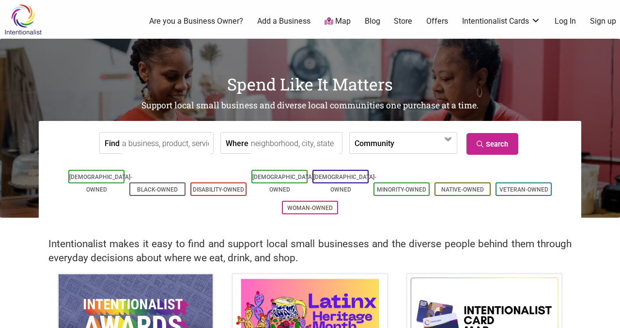 The image size is (620, 328). What do you see at coordinates (218, 190) in the screenshot?
I see `a: Disability-Owned` at bounding box center [218, 190].